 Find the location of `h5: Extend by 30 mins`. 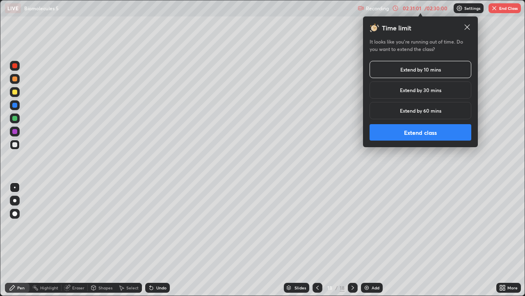

h5: Extend by 30 mins is located at coordinates (421, 90).